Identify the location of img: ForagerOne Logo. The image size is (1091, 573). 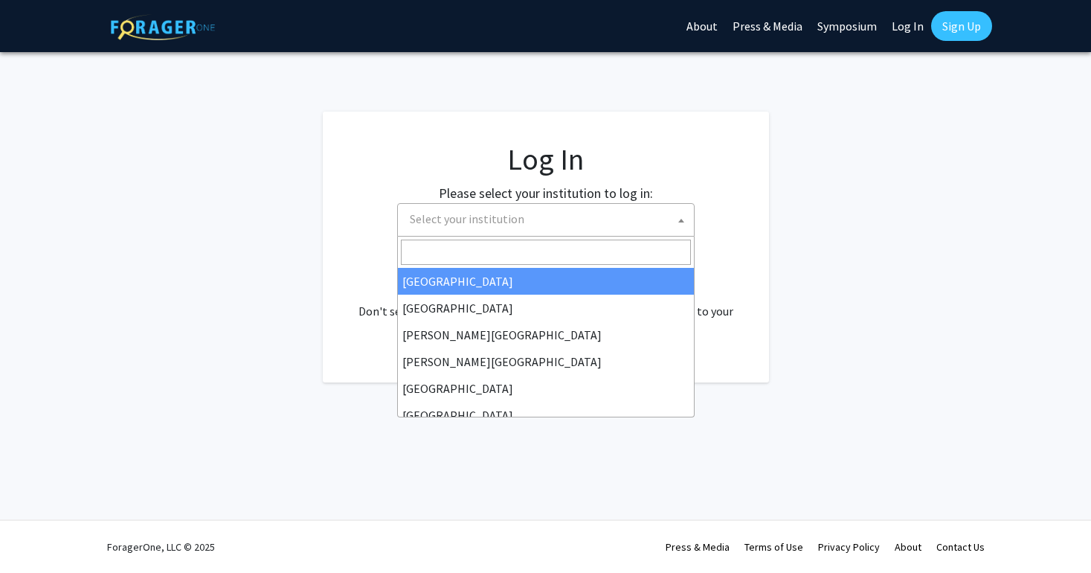
(163, 27).